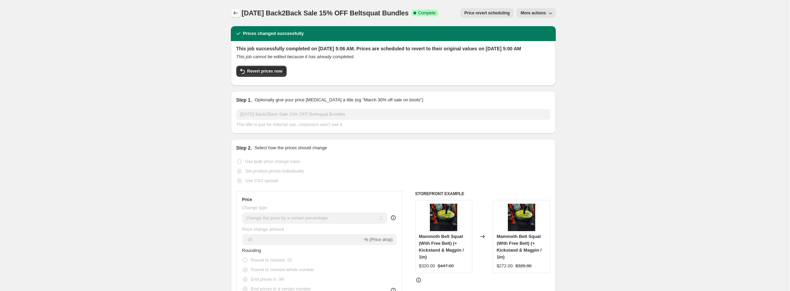 This screenshot has width=790, height=291. What do you see at coordinates (244, 148) in the screenshot?
I see `h2: Step 2.` at bounding box center [244, 148].